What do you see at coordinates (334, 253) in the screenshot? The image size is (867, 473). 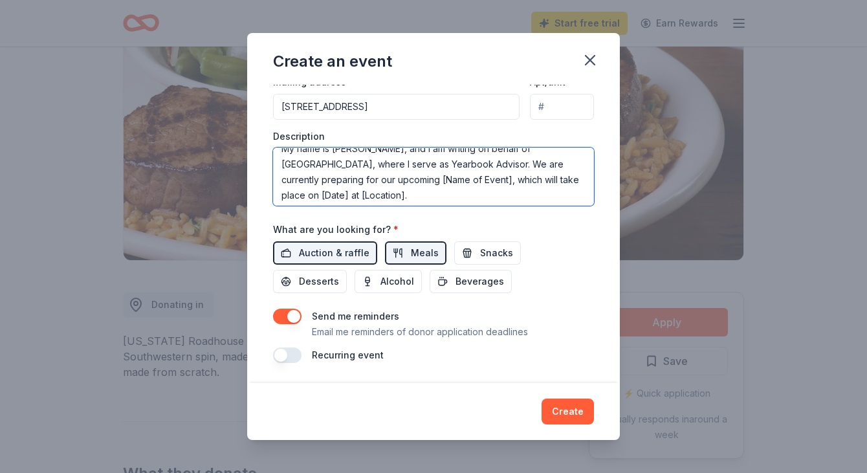 I see `span: Auction & raffle` at bounding box center [334, 253].